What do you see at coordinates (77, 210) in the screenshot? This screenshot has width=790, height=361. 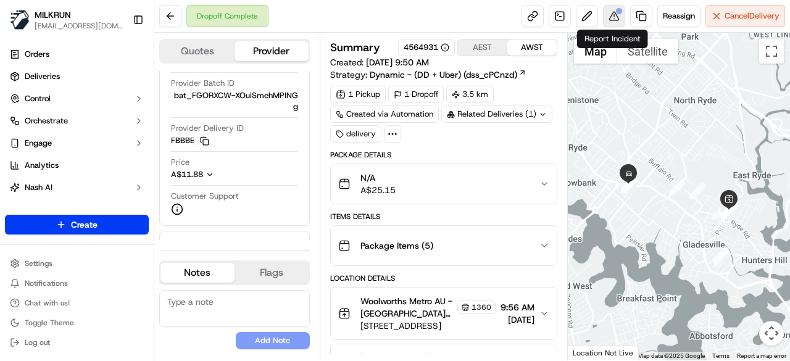 I see `a: Product Catalog` at bounding box center [77, 210].